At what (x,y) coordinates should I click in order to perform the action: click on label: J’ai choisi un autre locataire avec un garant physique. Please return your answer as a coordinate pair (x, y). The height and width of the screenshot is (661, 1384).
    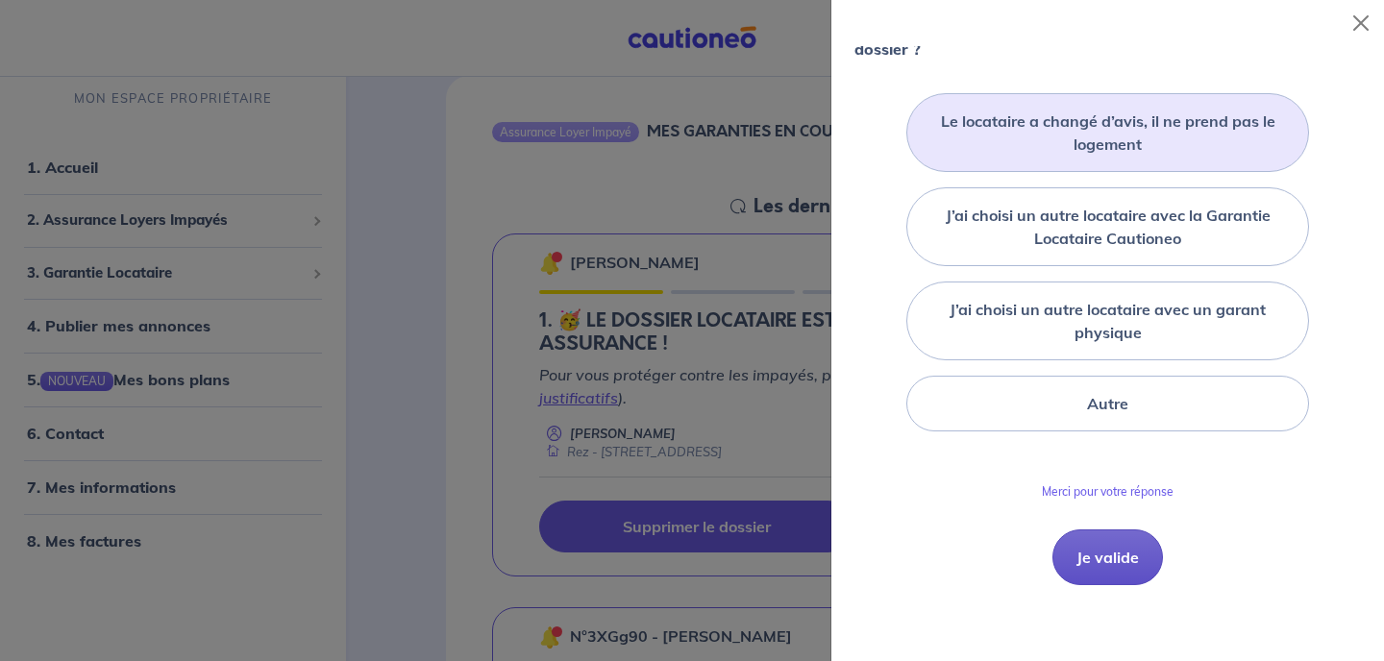
    Looking at the image, I should click on (1107, 321).